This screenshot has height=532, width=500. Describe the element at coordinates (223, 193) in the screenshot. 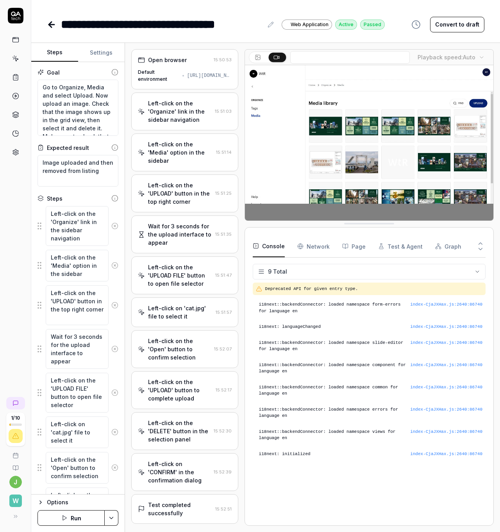

I see `time: 15:51:25` at that location.